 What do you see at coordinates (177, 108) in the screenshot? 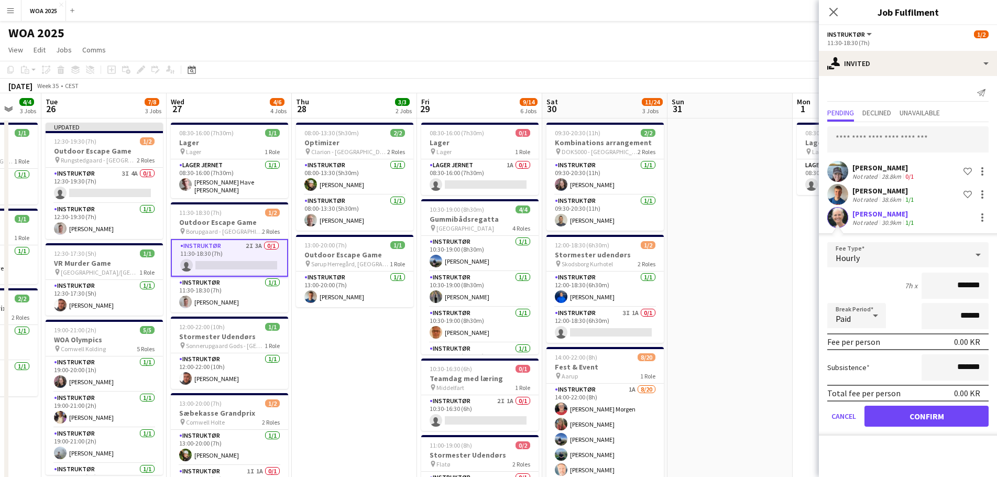
I see `span: 27` at bounding box center [177, 108].